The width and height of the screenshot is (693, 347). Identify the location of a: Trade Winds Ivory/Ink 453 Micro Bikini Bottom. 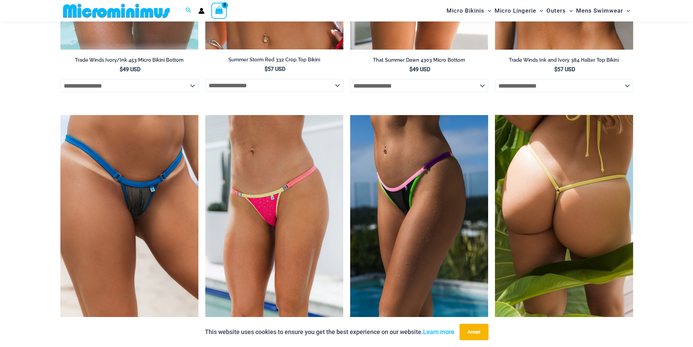
(129, 61).